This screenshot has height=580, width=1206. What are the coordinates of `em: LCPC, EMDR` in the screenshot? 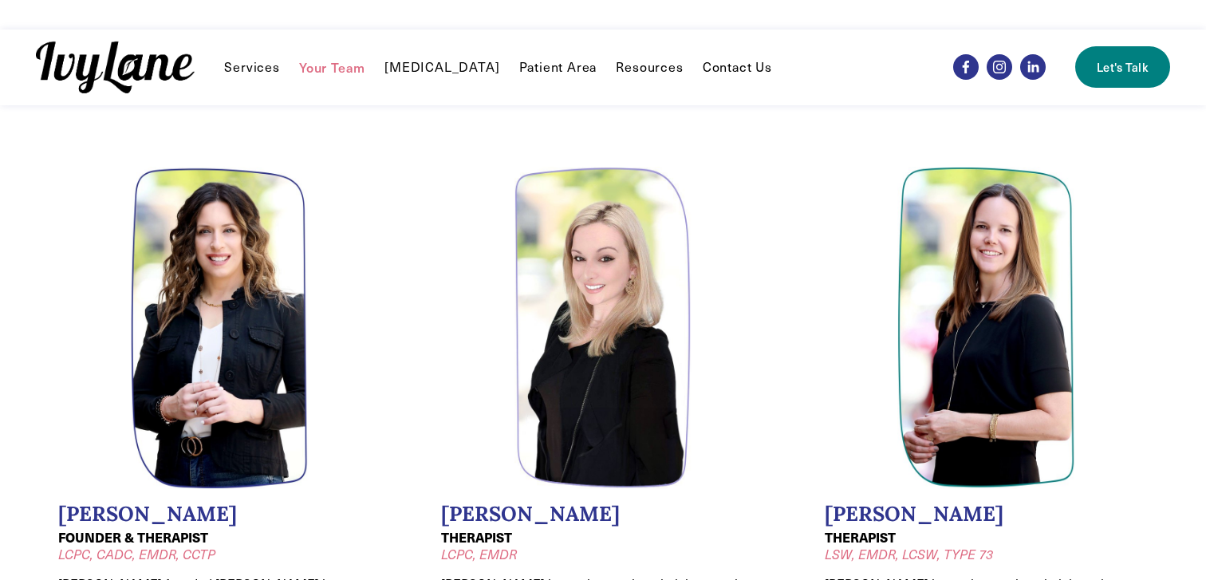 It's located at (479, 554).